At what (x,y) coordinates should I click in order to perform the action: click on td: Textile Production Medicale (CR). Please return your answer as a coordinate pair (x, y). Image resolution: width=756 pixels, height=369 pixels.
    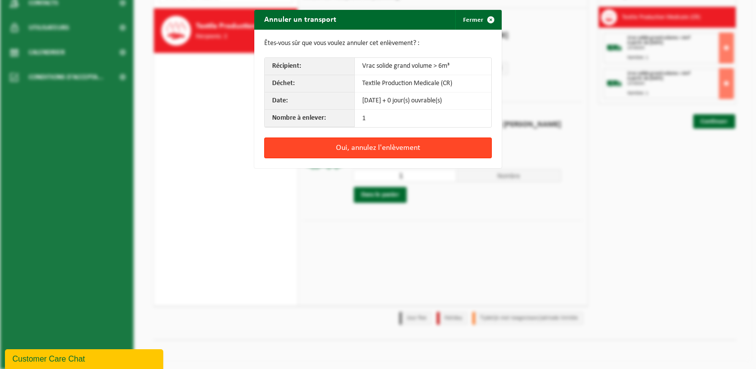
    Looking at the image, I should click on (423, 84).